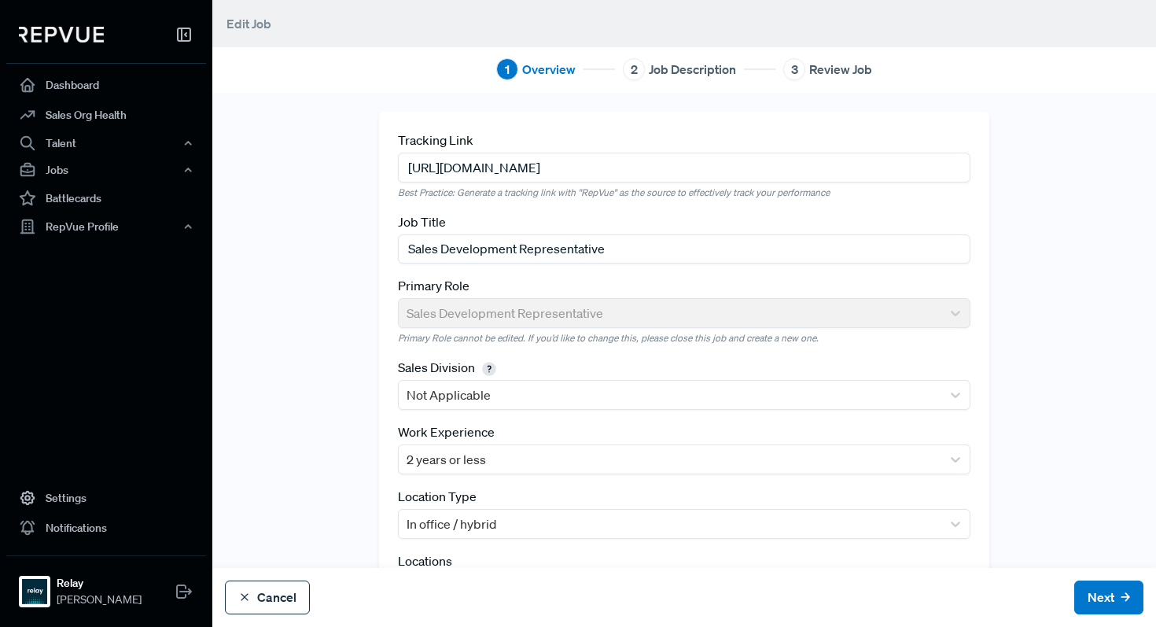 The height and width of the screenshot is (627, 1156). Describe the element at coordinates (446, 432) in the screenshot. I see `label: Work Experience` at that location.